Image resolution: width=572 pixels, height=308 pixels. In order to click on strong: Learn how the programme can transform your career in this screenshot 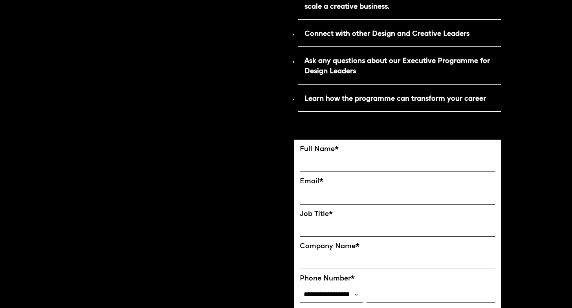, I will do `click(395, 99)`.